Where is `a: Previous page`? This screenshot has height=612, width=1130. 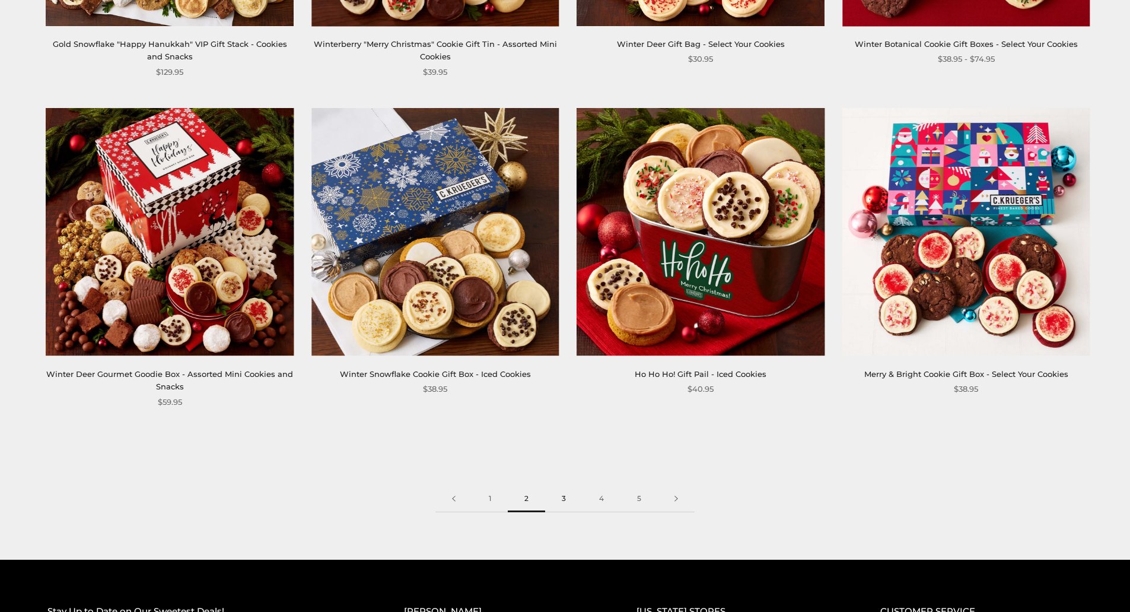
a: Previous page is located at coordinates (454, 498).